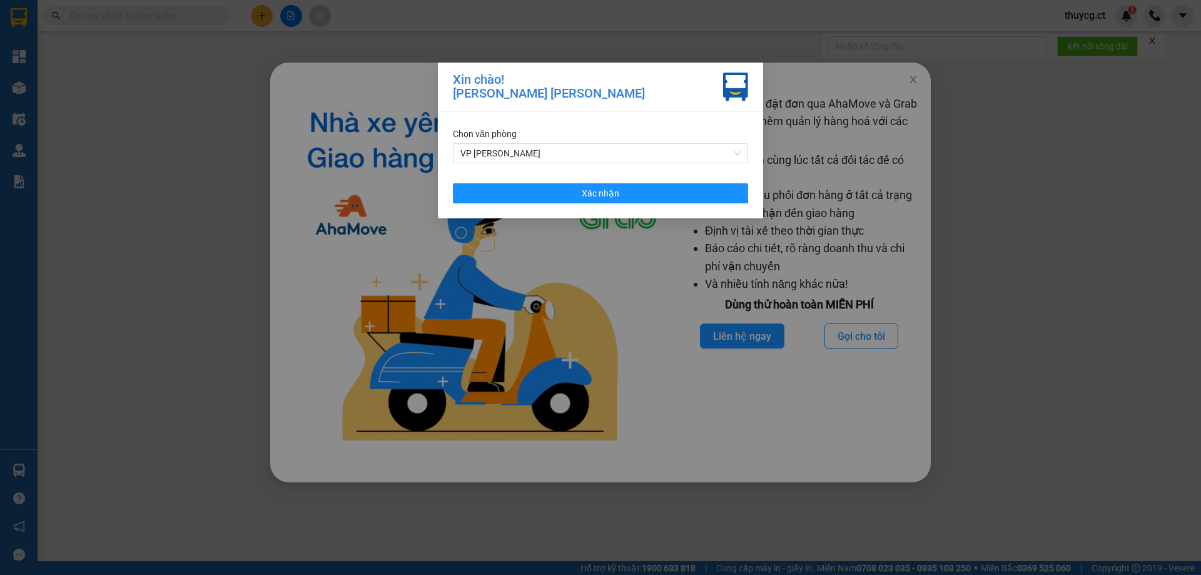 The image size is (1201, 575). Describe the element at coordinates (600, 134) in the screenshot. I see `div: Chọn văn phòng` at that location.